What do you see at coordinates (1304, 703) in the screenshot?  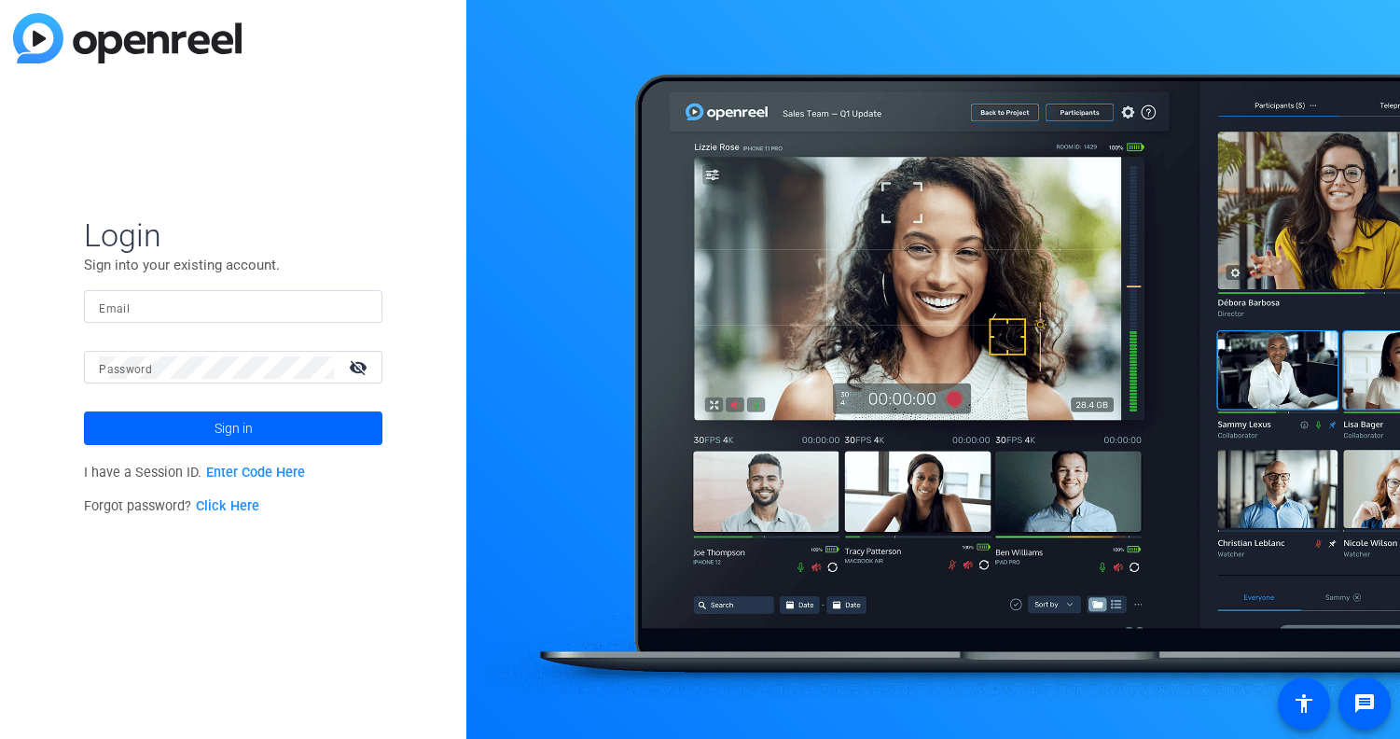 I see `mat-icon: accessibility` at bounding box center [1304, 703].